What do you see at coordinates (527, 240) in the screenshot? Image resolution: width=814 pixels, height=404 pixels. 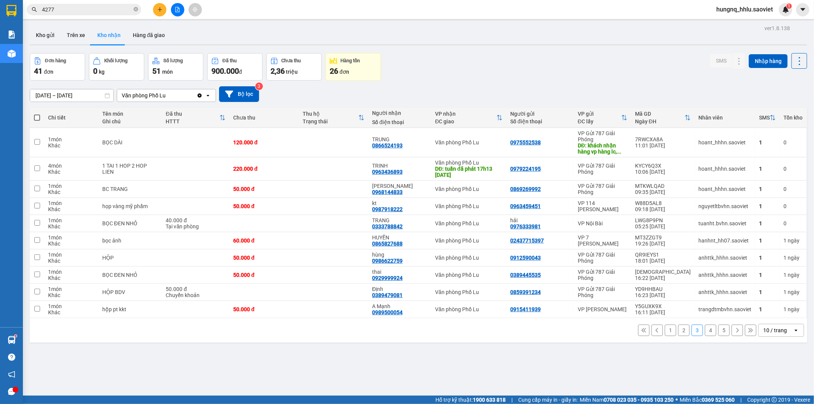 I see `div: 02437715397` at bounding box center [527, 240].